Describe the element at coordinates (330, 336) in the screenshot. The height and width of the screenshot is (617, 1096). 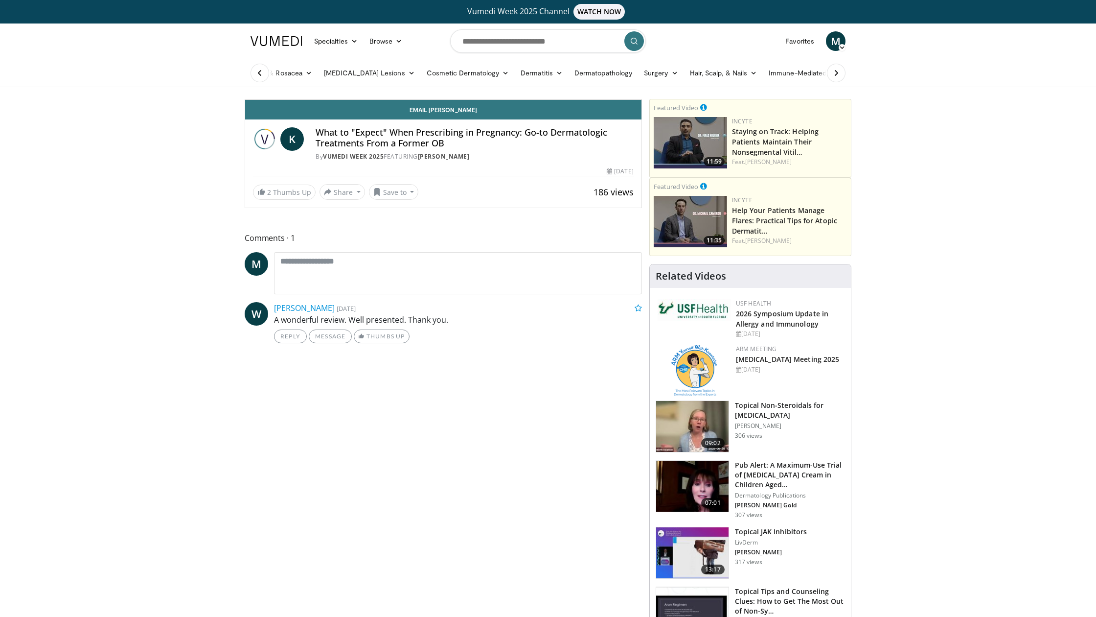
I see `a: Message` at that location.